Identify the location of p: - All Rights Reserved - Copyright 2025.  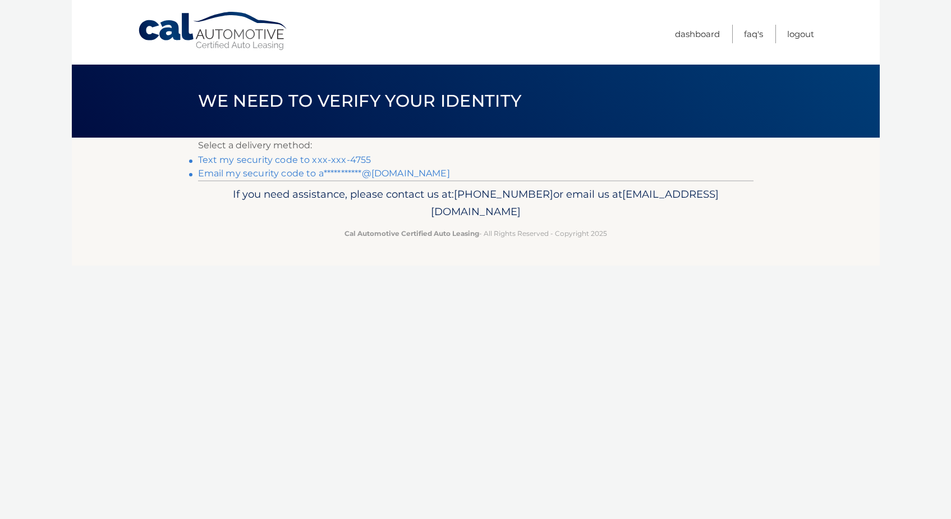
(476, 233).